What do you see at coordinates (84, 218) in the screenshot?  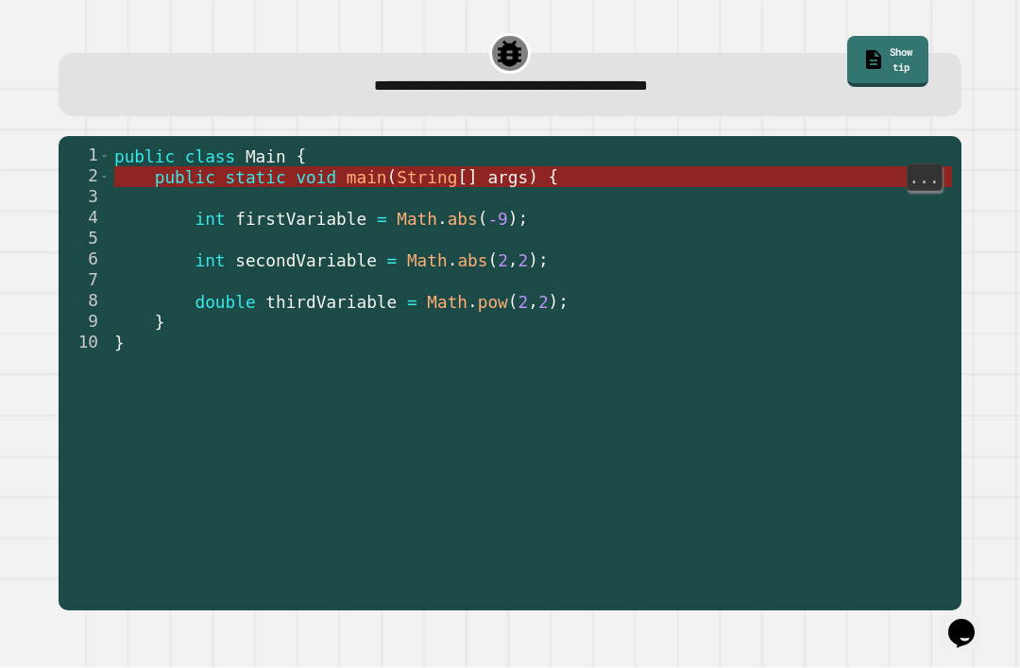 I see `div: 4` at bounding box center [84, 218].